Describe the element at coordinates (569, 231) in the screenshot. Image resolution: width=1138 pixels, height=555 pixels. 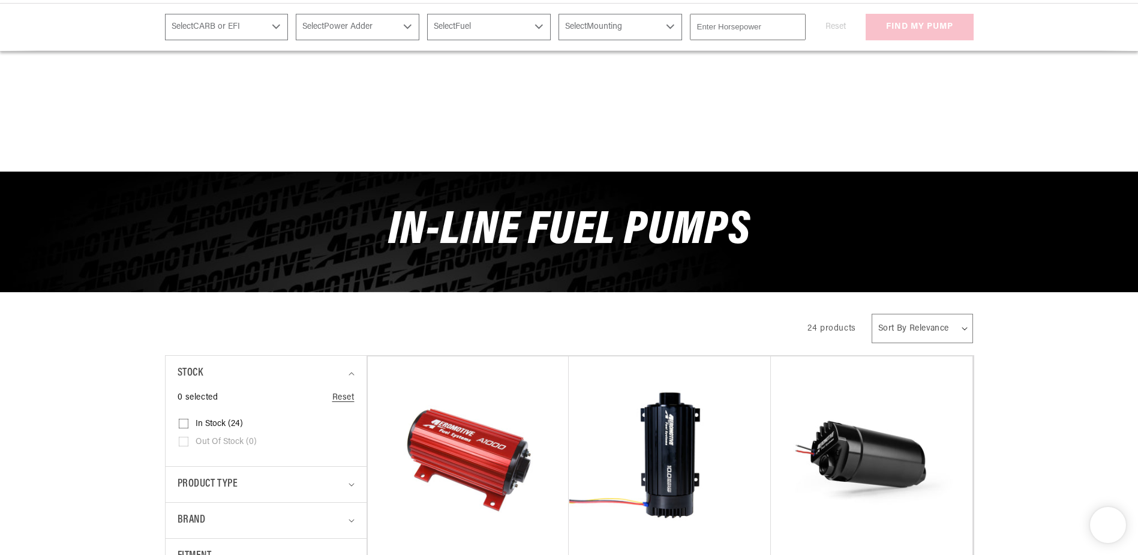
I see `span: In-Line Fuel Pumps` at that location.